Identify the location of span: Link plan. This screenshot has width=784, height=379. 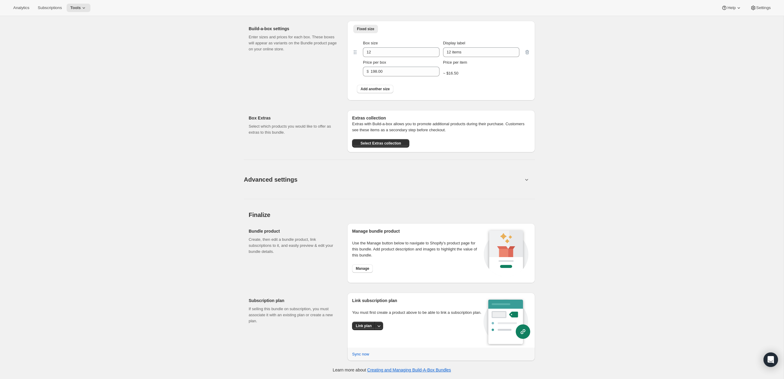
(364, 326).